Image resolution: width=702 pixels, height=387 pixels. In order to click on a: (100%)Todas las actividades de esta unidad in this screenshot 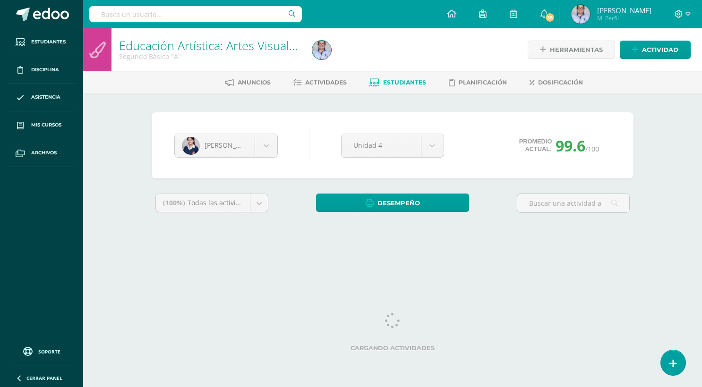, I will do `click(211, 203)`.